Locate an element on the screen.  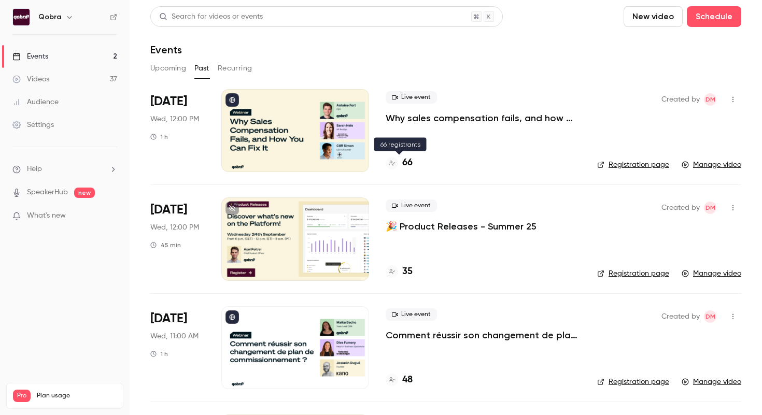
button: Past is located at coordinates (202, 68).